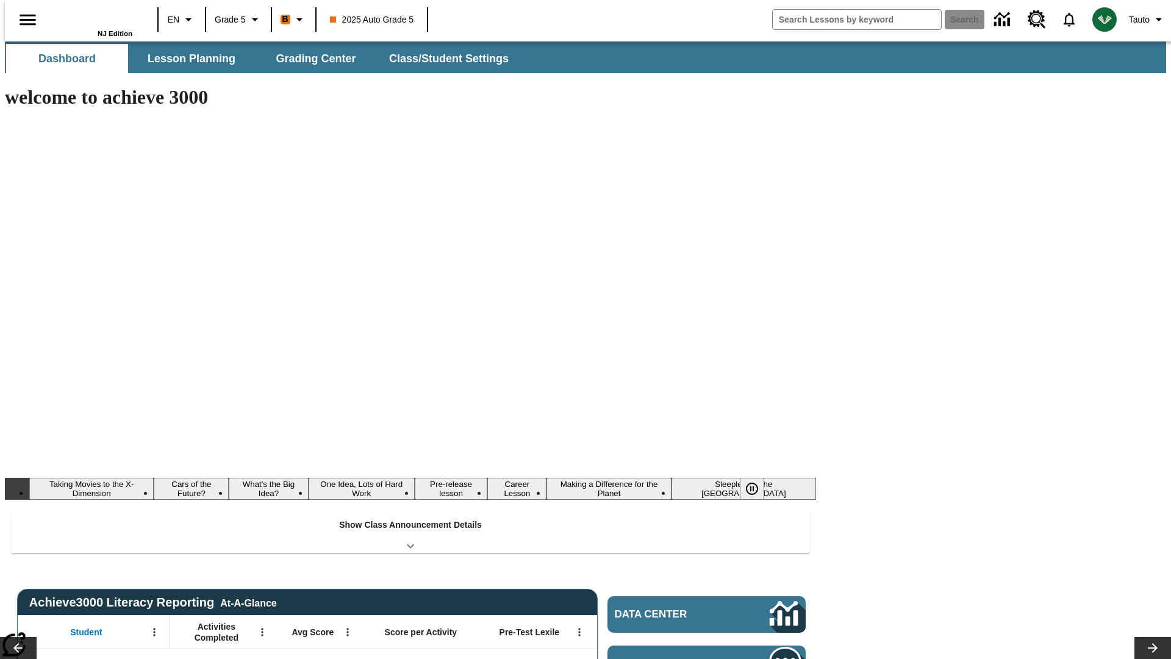 This screenshot has height=659, width=1171. Describe the element at coordinates (182, 20) in the screenshot. I see `button: Language: EN, Select a language` at that location.